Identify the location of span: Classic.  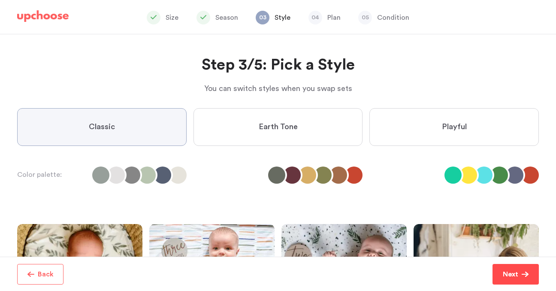
(102, 127).